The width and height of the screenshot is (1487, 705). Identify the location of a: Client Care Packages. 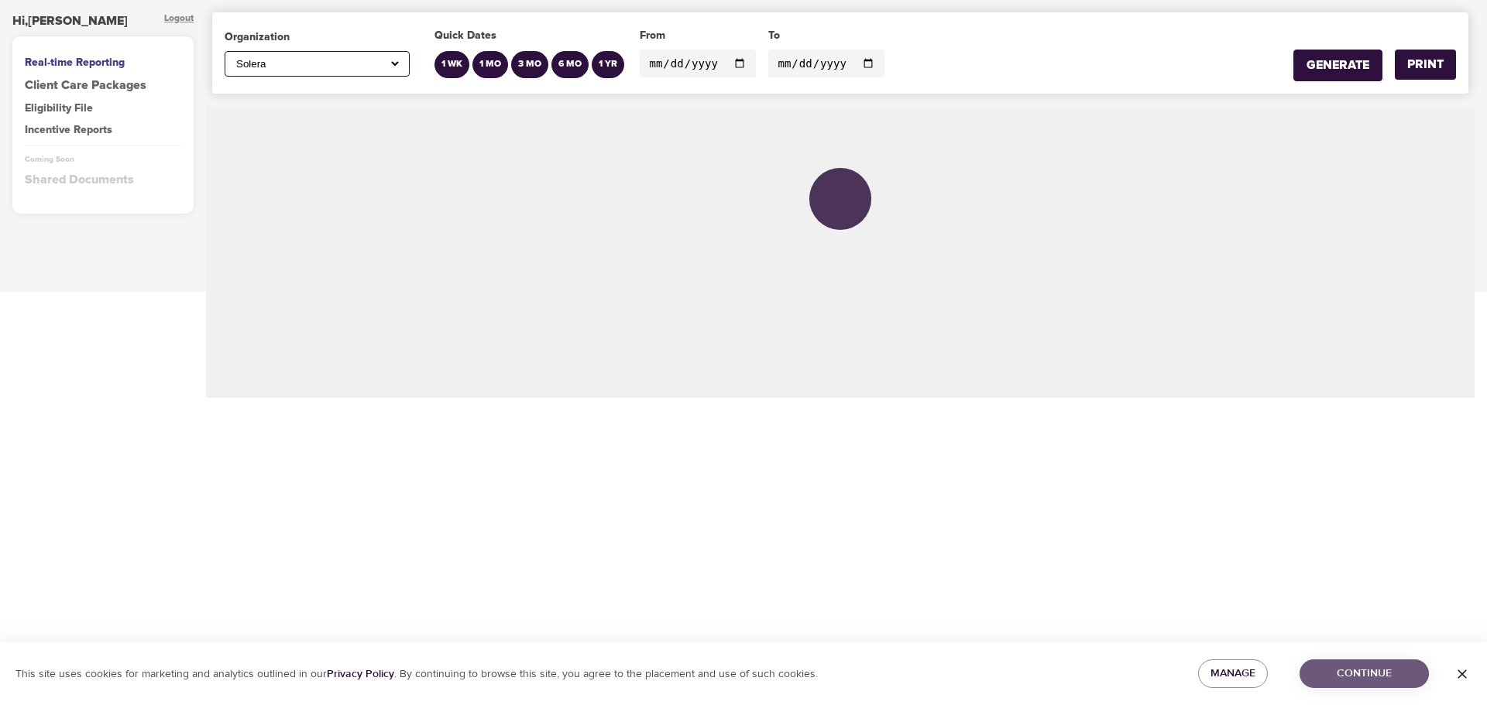
(103, 85).